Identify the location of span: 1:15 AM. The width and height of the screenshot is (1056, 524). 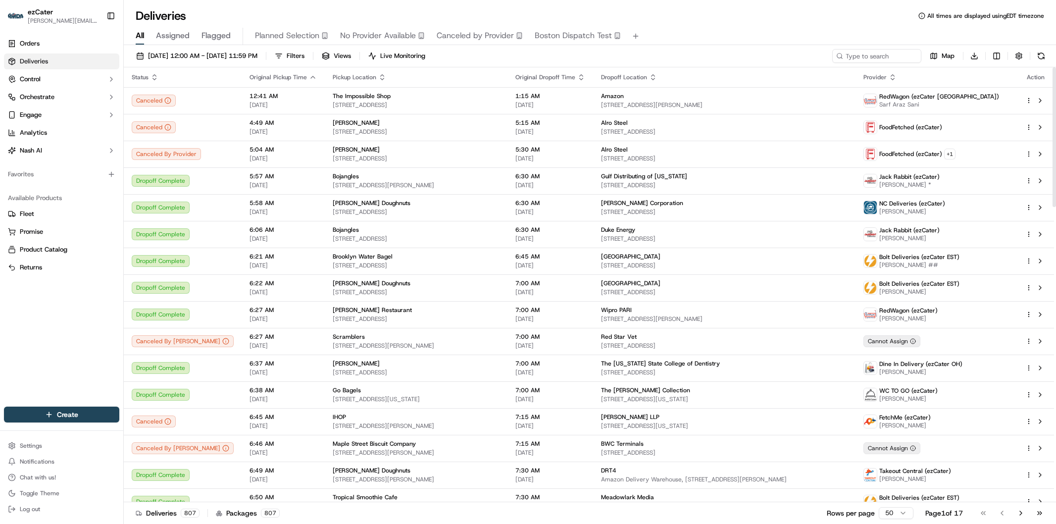
(550, 96).